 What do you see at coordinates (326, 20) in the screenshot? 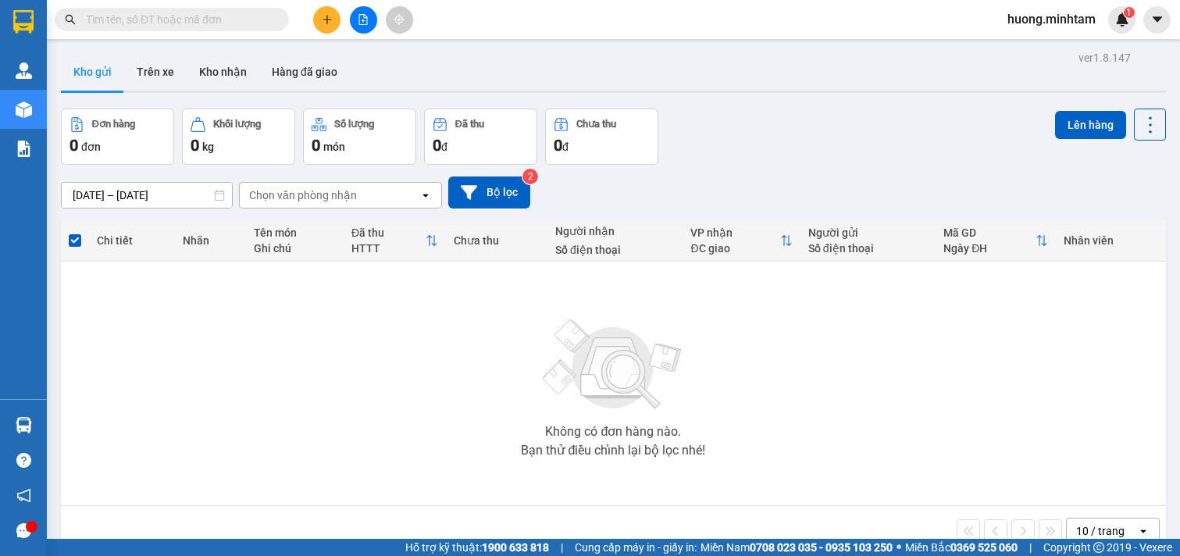
I see `button: plus` at bounding box center [326, 20].